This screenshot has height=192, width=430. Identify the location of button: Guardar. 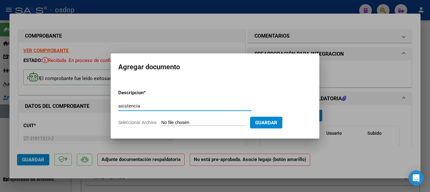
(267, 122).